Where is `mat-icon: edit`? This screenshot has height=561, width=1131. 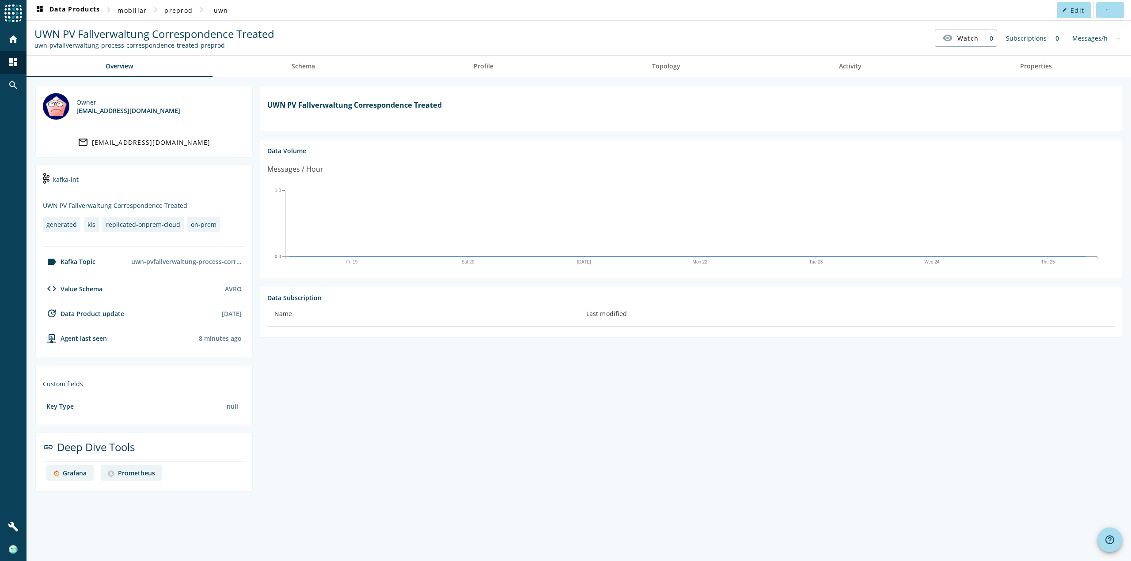 mat-icon: edit is located at coordinates (1064, 10).